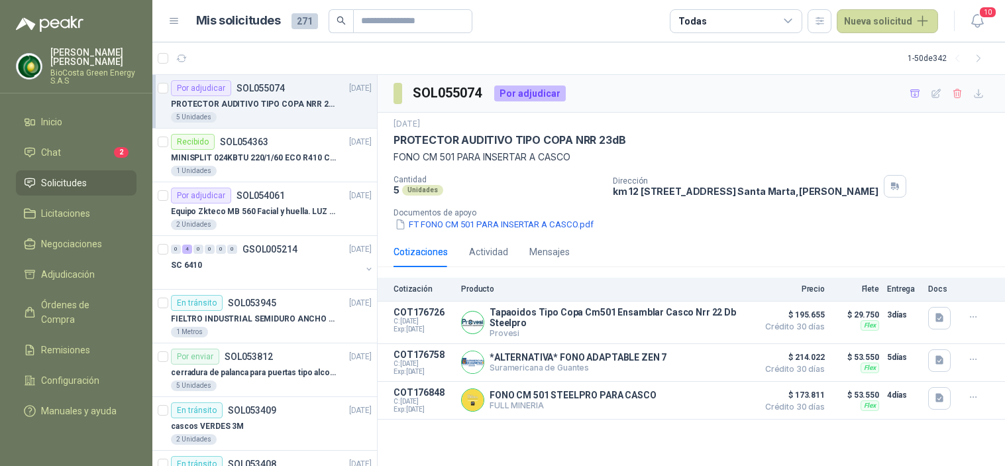  What do you see at coordinates (448, 93) in the screenshot?
I see `h3: SOL055074` at bounding box center [448, 93].